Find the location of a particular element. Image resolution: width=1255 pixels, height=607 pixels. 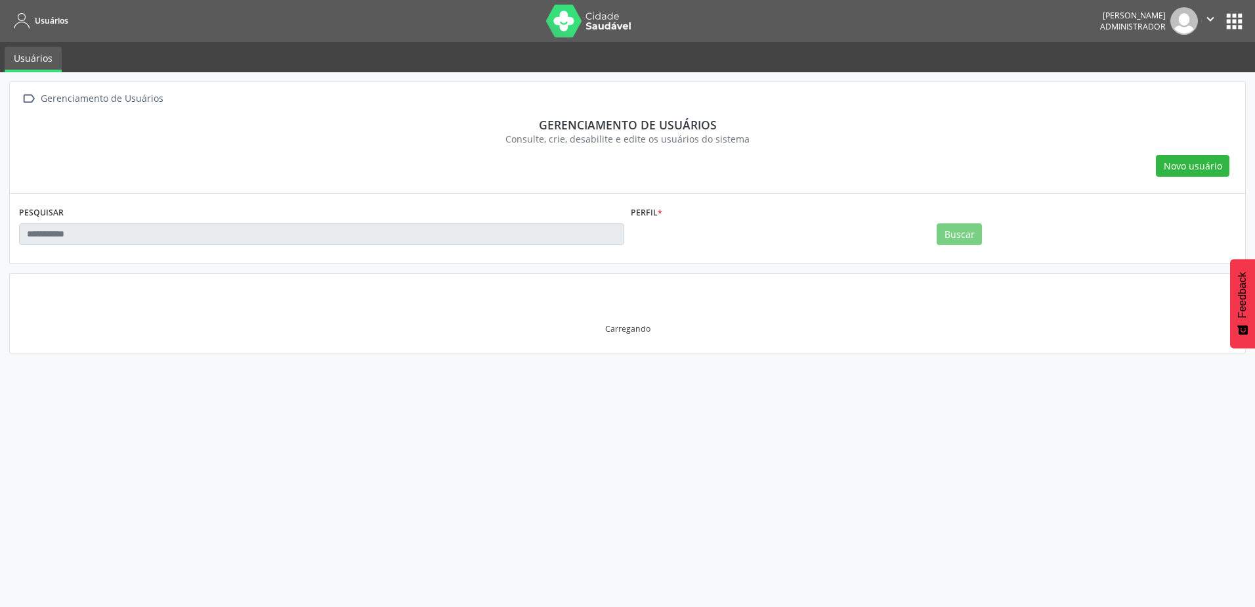

button: Buscar is located at coordinates (959, 234).